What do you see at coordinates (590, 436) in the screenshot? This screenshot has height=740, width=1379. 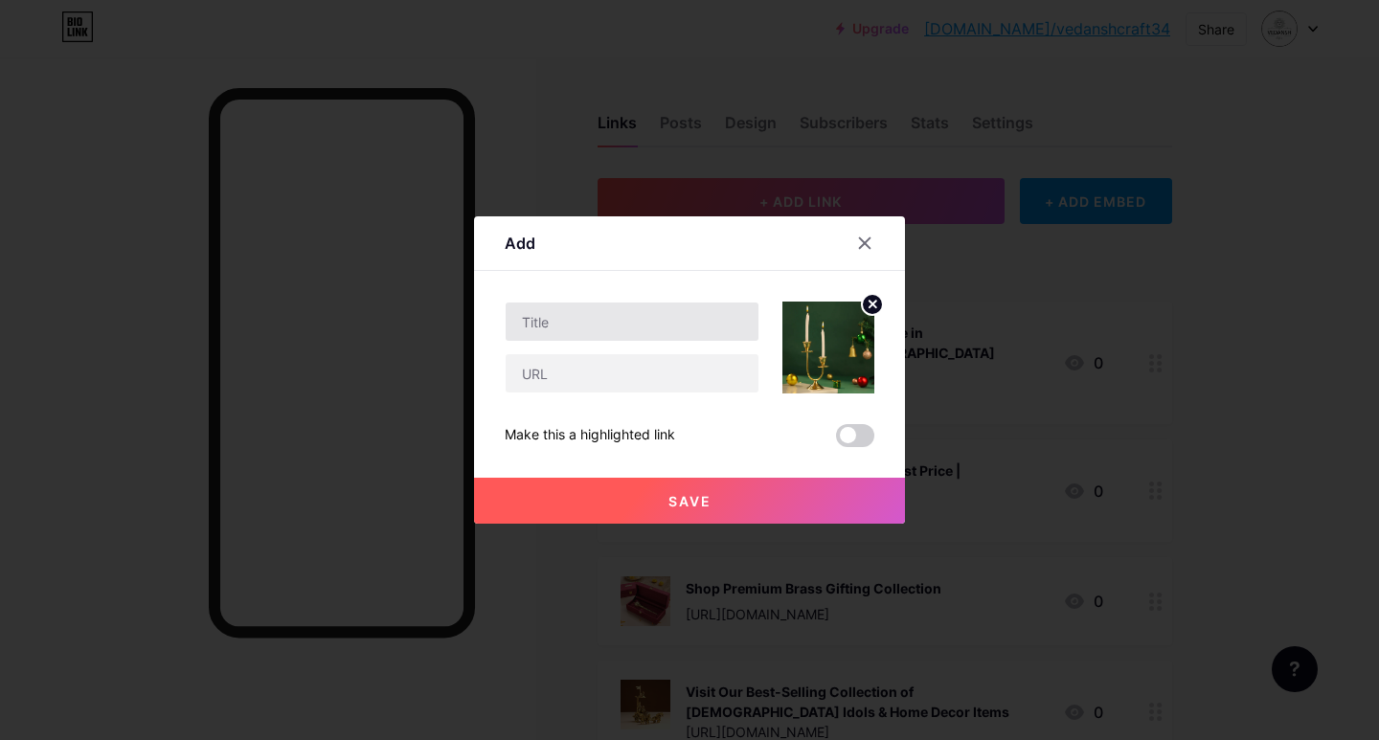 I see `div: Make this a highlighted link` at bounding box center [590, 436].